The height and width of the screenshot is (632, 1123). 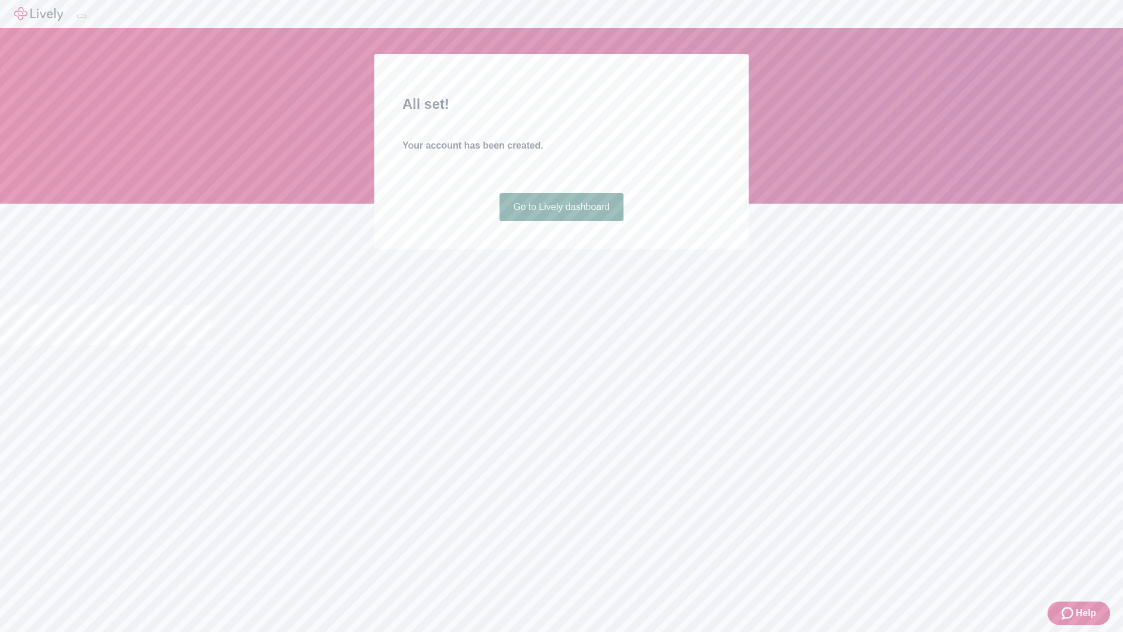 I want to click on svg: Zendesk support icon, so click(x=1069, y=613).